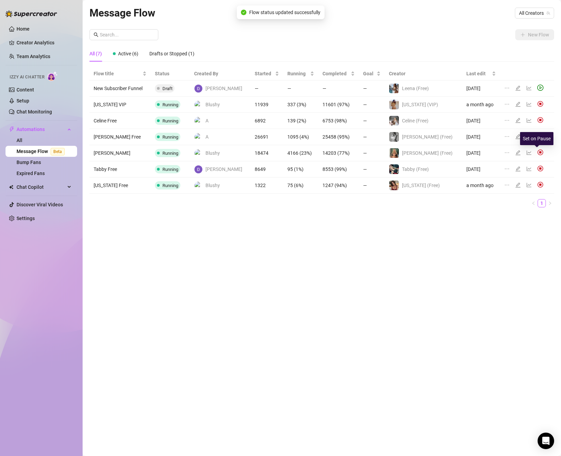  What do you see at coordinates (31, 14) in the screenshot?
I see `img: logo-BBDzfeDw.svg` at bounding box center [31, 14].